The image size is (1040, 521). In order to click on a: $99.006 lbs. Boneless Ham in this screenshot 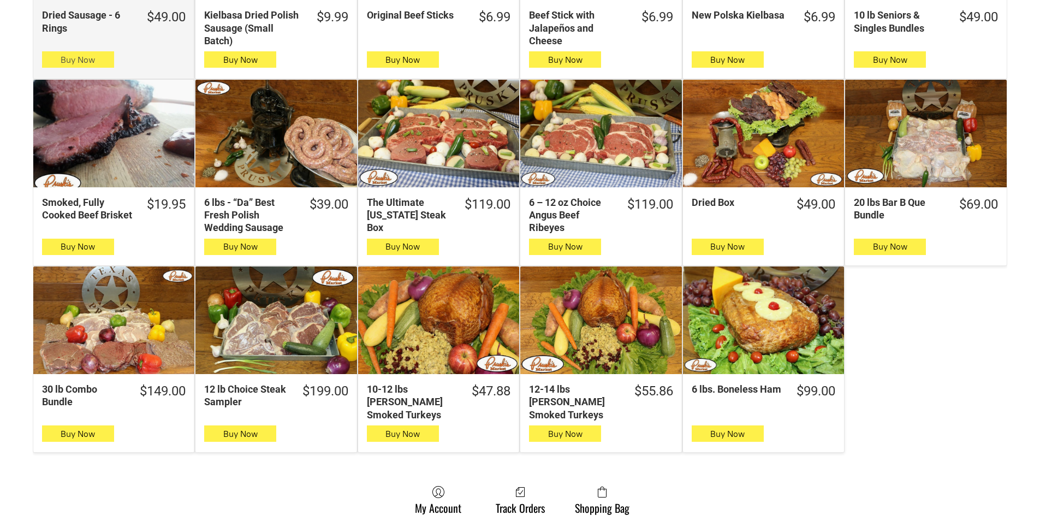, I will do `click(763, 391)`.